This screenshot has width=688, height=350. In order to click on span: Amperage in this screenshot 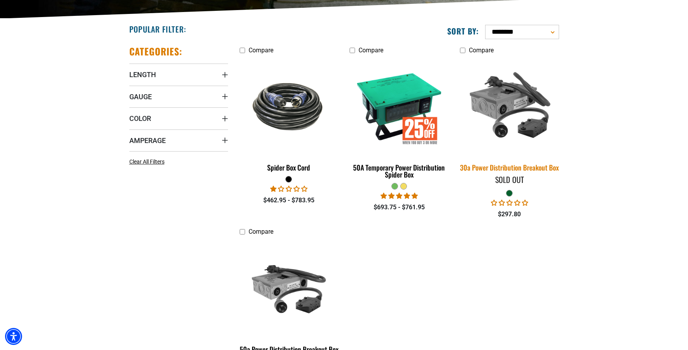, I will do `click(148, 140)`.